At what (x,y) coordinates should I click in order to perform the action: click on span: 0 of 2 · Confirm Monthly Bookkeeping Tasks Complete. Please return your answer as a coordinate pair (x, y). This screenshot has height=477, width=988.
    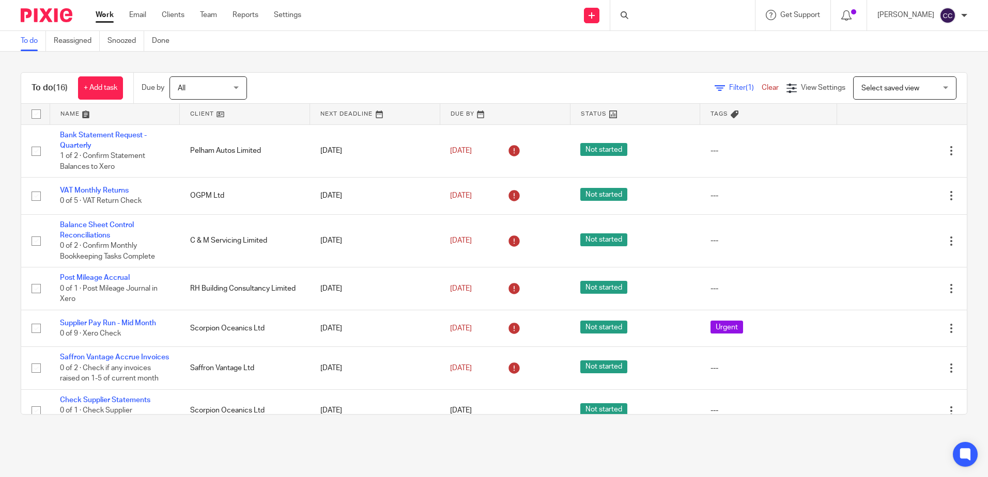
    Looking at the image, I should click on (107, 252).